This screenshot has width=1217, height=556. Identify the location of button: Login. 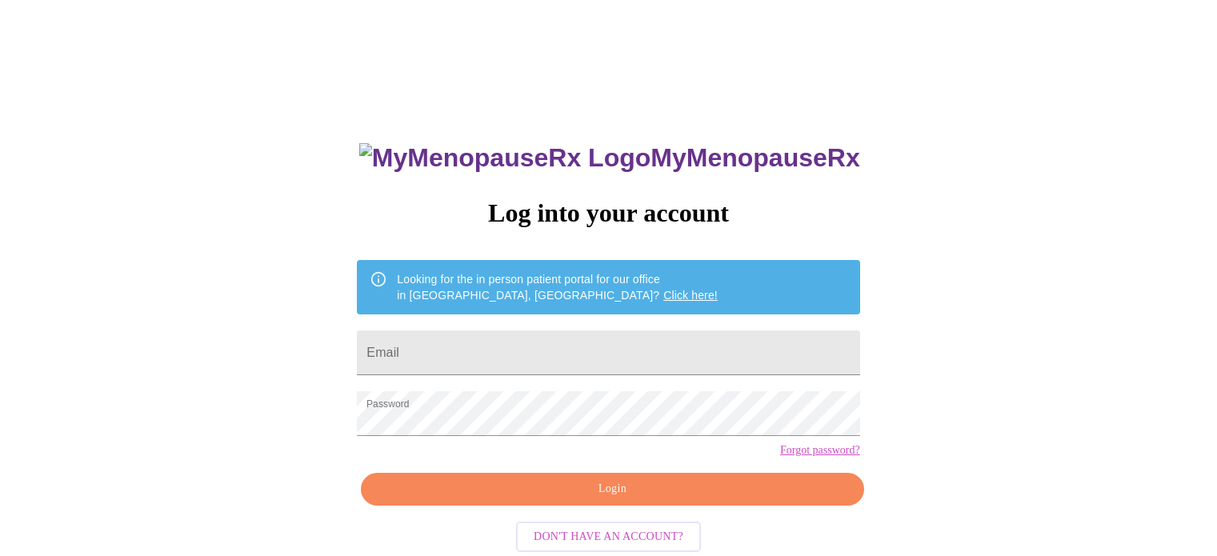
(612, 489).